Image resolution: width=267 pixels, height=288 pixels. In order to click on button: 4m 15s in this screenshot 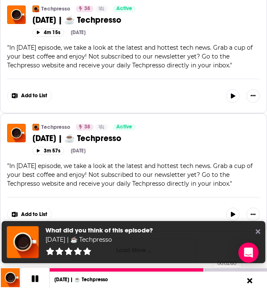, I will do `click(48, 32)`.